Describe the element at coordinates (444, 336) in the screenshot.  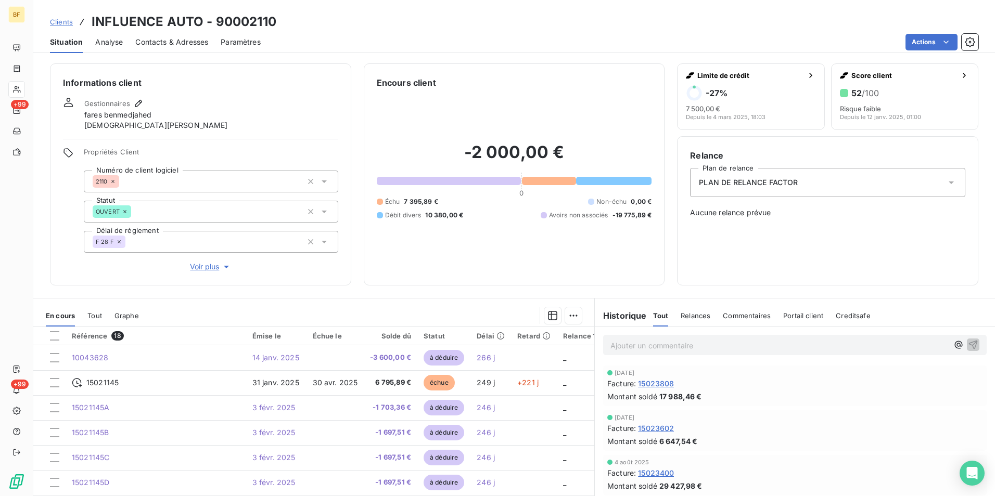
I see `div: Statut` at that location.